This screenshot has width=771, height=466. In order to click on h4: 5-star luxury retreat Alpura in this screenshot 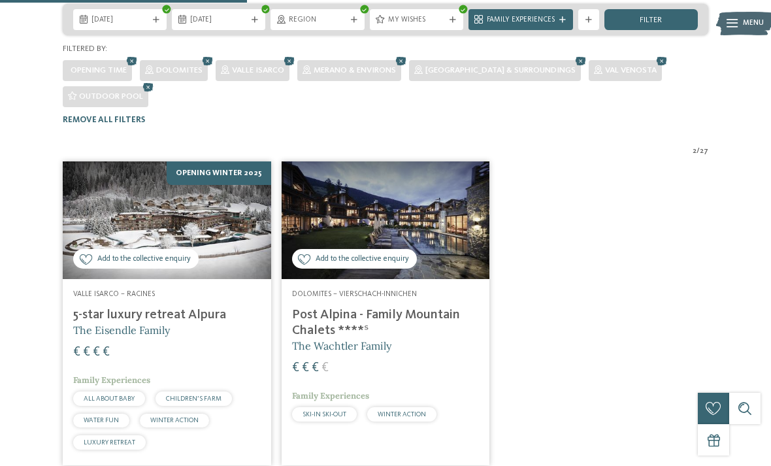, I will do `click(167, 315)`.